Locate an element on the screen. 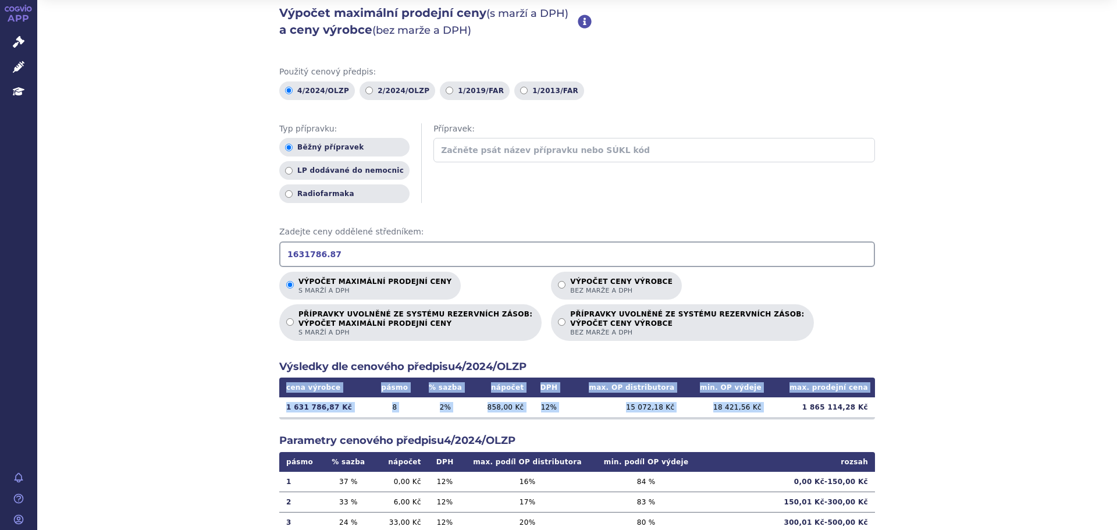 The width and height of the screenshot is (1117, 530). label: 1/2013/FAR is located at coordinates (549, 91).